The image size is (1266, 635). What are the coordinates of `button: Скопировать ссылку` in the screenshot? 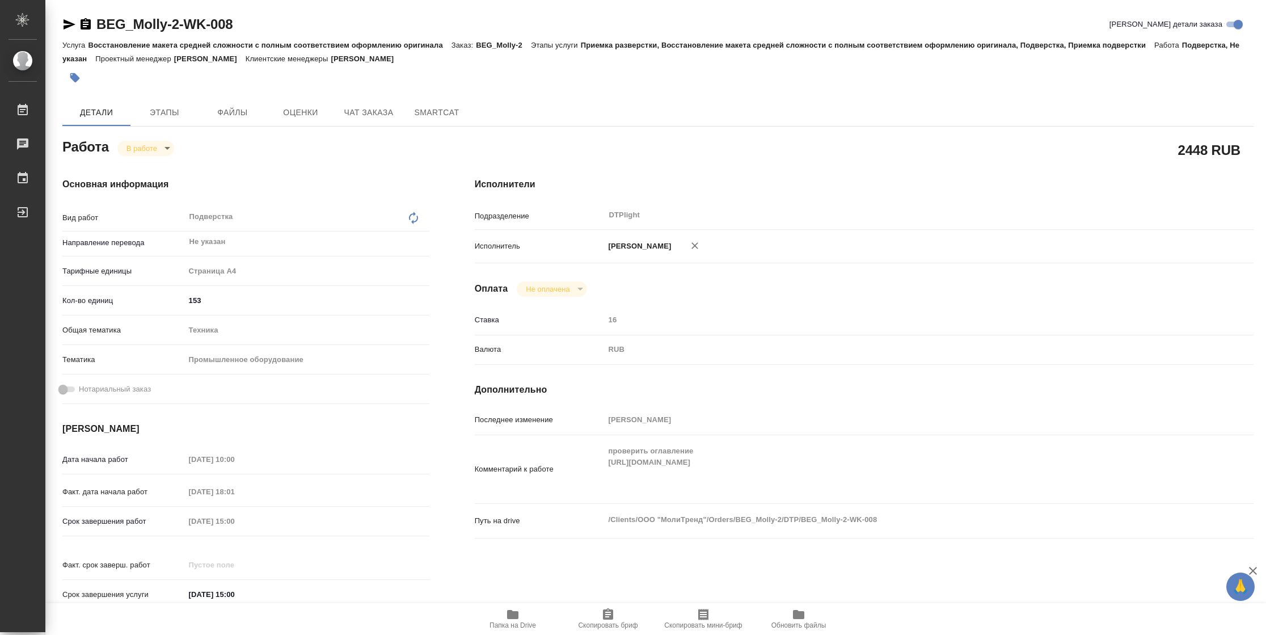 It's located at (86, 24).